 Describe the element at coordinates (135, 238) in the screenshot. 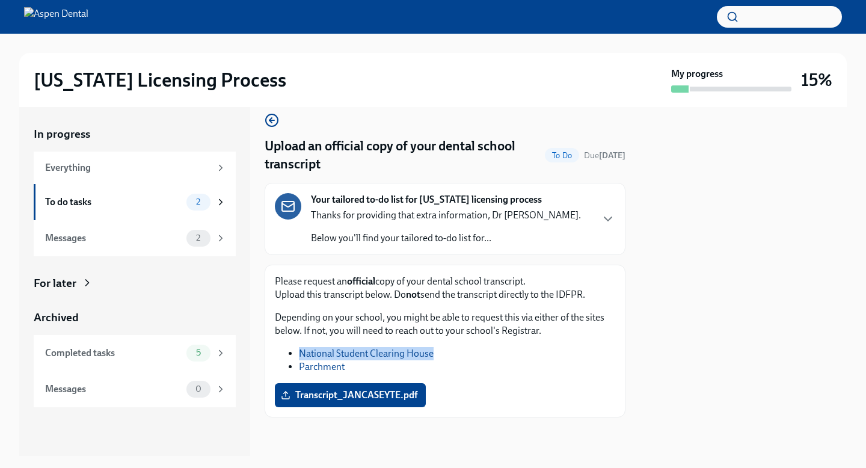

I see `a: Messages2` at that location.